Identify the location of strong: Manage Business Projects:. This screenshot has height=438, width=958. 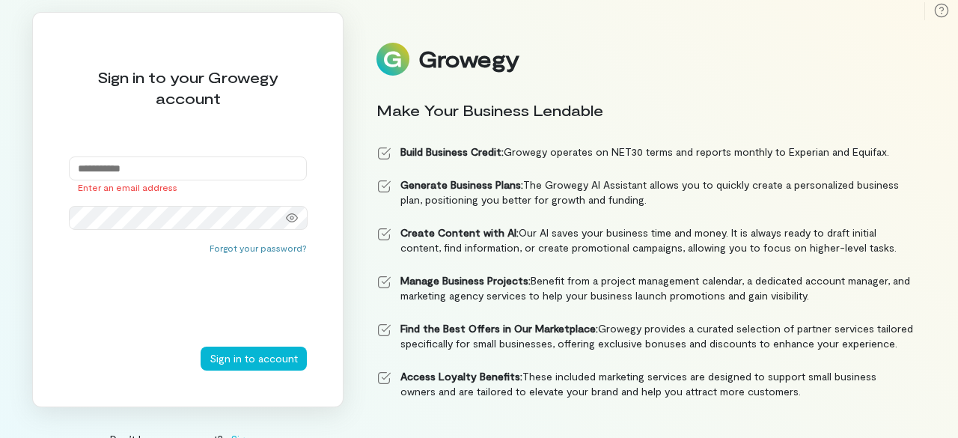
(465, 280).